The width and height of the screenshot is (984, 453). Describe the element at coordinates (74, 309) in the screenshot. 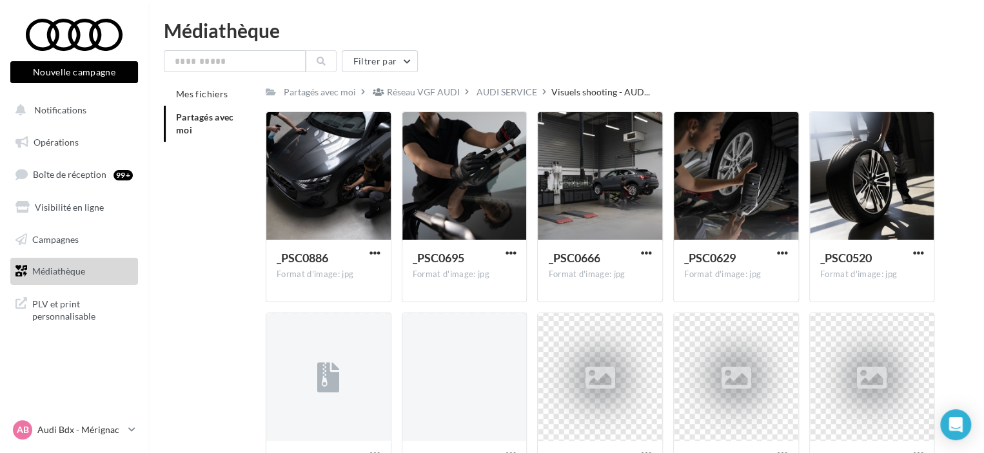

I see `a: PLV et print personnalisable` at that location.